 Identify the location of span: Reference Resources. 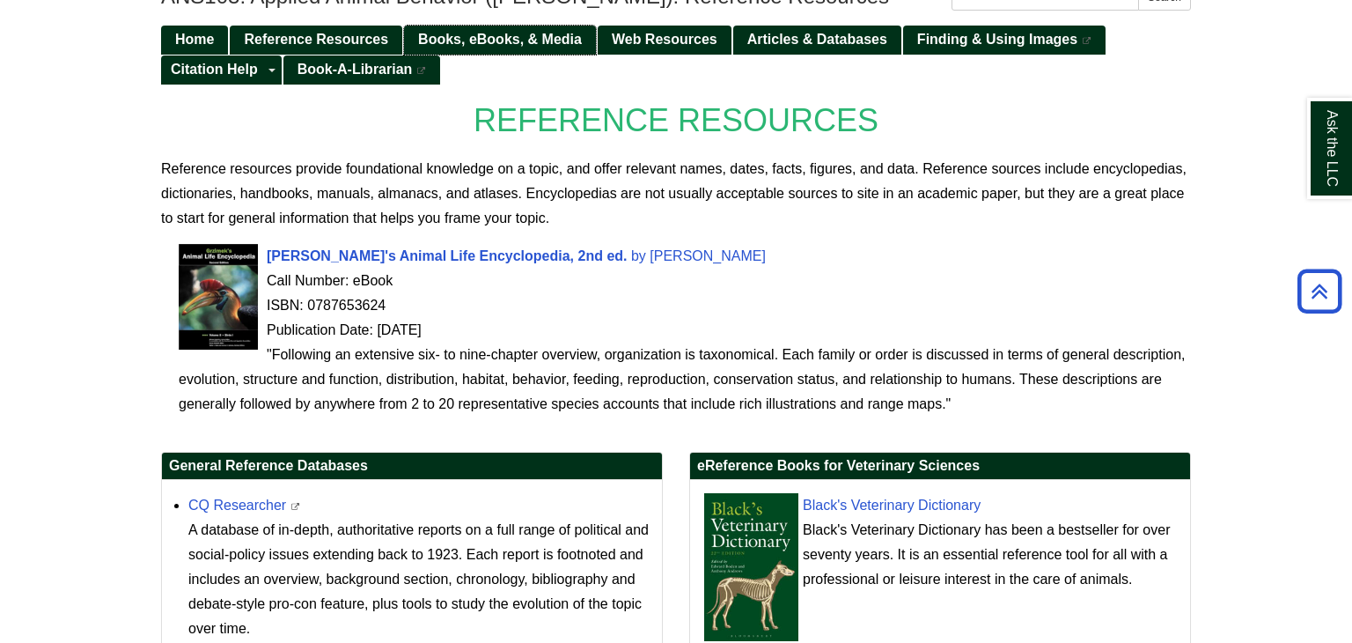
(316, 39).